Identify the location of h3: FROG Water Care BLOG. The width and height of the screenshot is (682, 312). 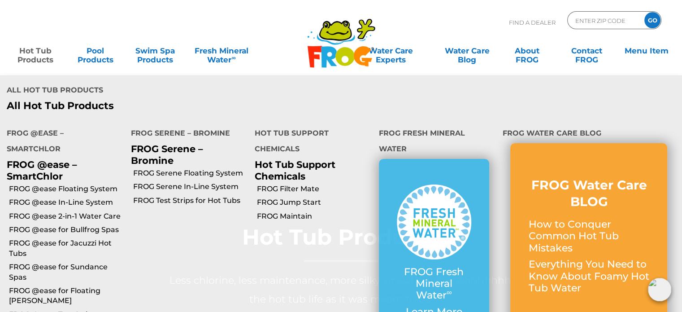
(589, 193).